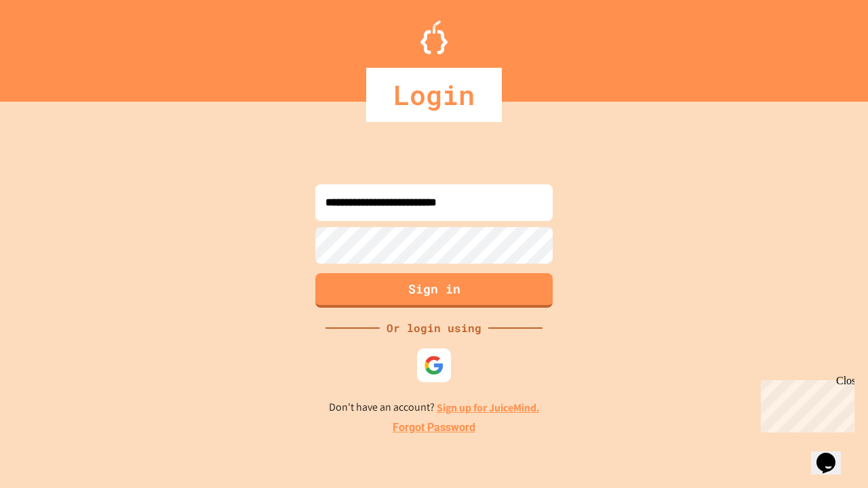 This screenshot has height=488, width=868. Describe the element at coordinates (49, 45) in the screenshot. I see `div: Chat with us now!Close` at that location.